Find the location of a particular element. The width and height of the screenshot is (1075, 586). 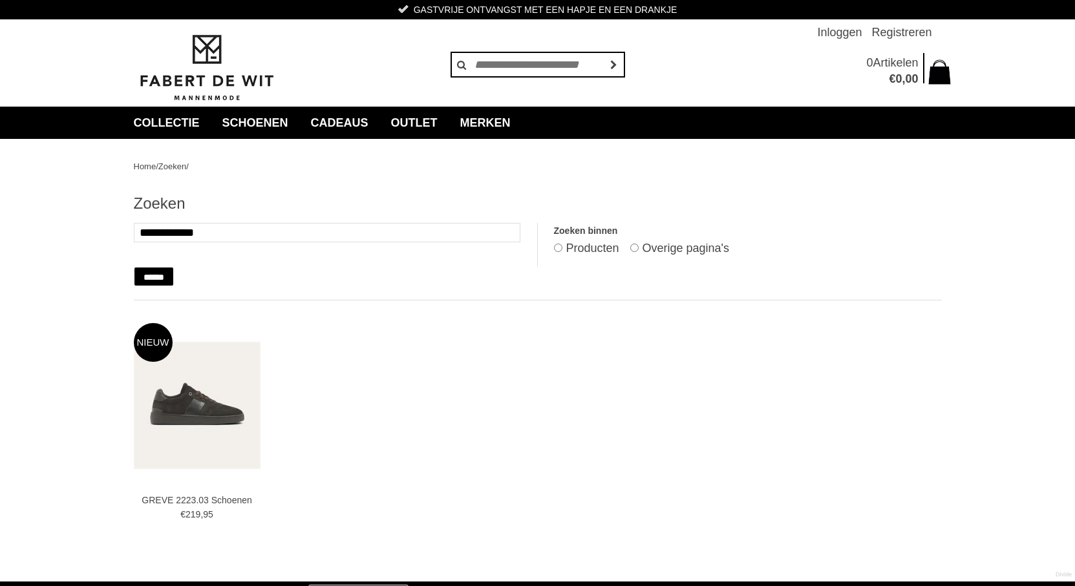

label: Producten is located at coordinates (592, 248).